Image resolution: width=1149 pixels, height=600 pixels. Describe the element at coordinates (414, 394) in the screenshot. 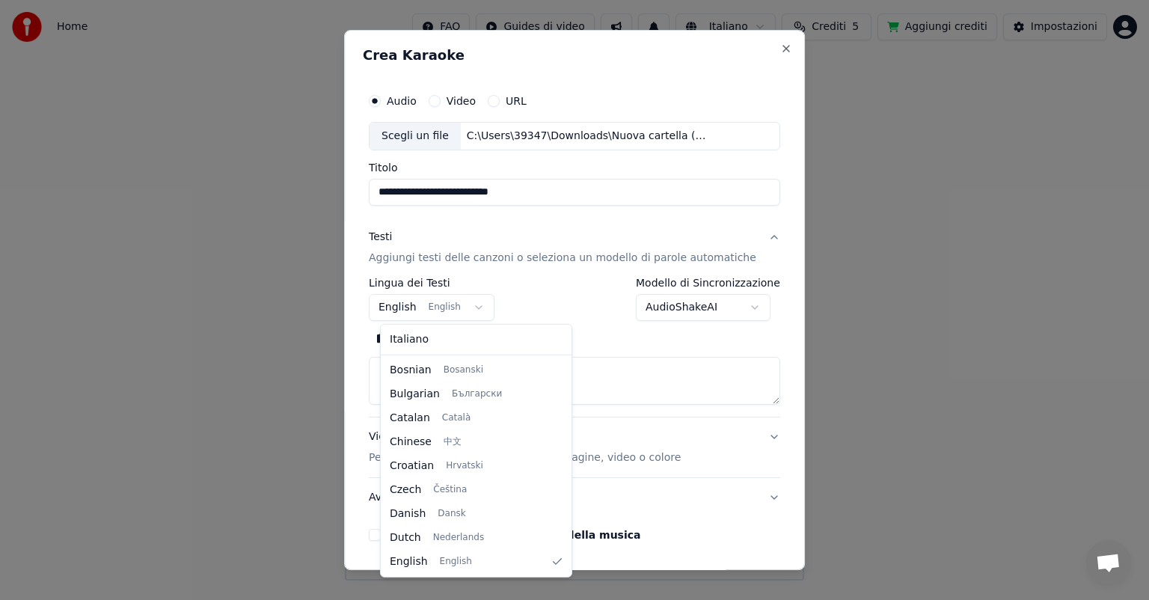

I see `span: Bulgarian` at that location.